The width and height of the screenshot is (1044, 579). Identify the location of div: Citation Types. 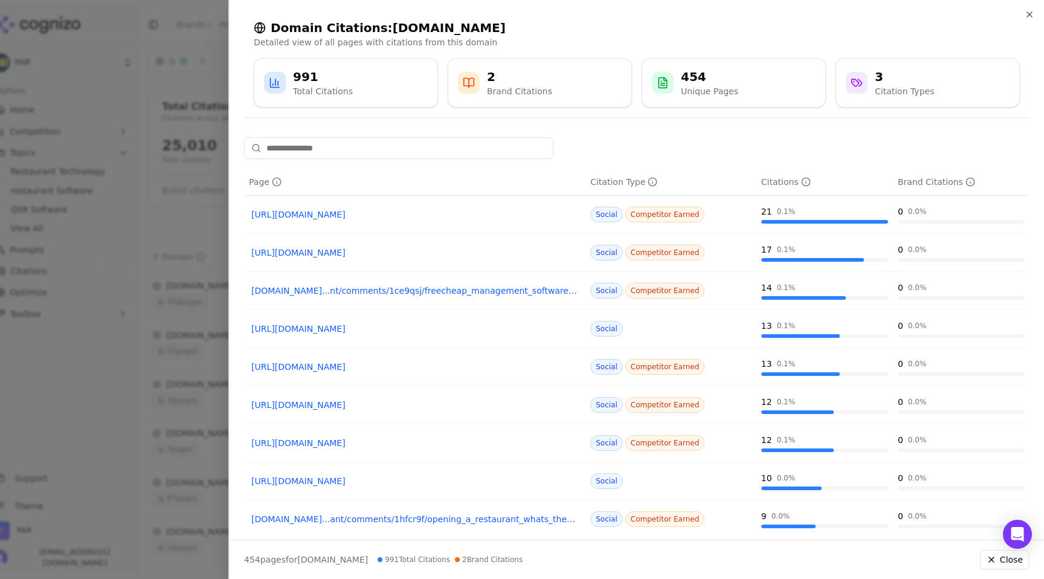
(904, 91).